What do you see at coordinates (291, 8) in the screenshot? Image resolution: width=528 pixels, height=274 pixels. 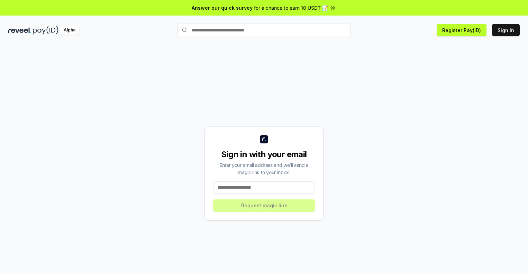 I see `span: for a chance to earn 10 USDT 📝` at bounding box center [291, 8].